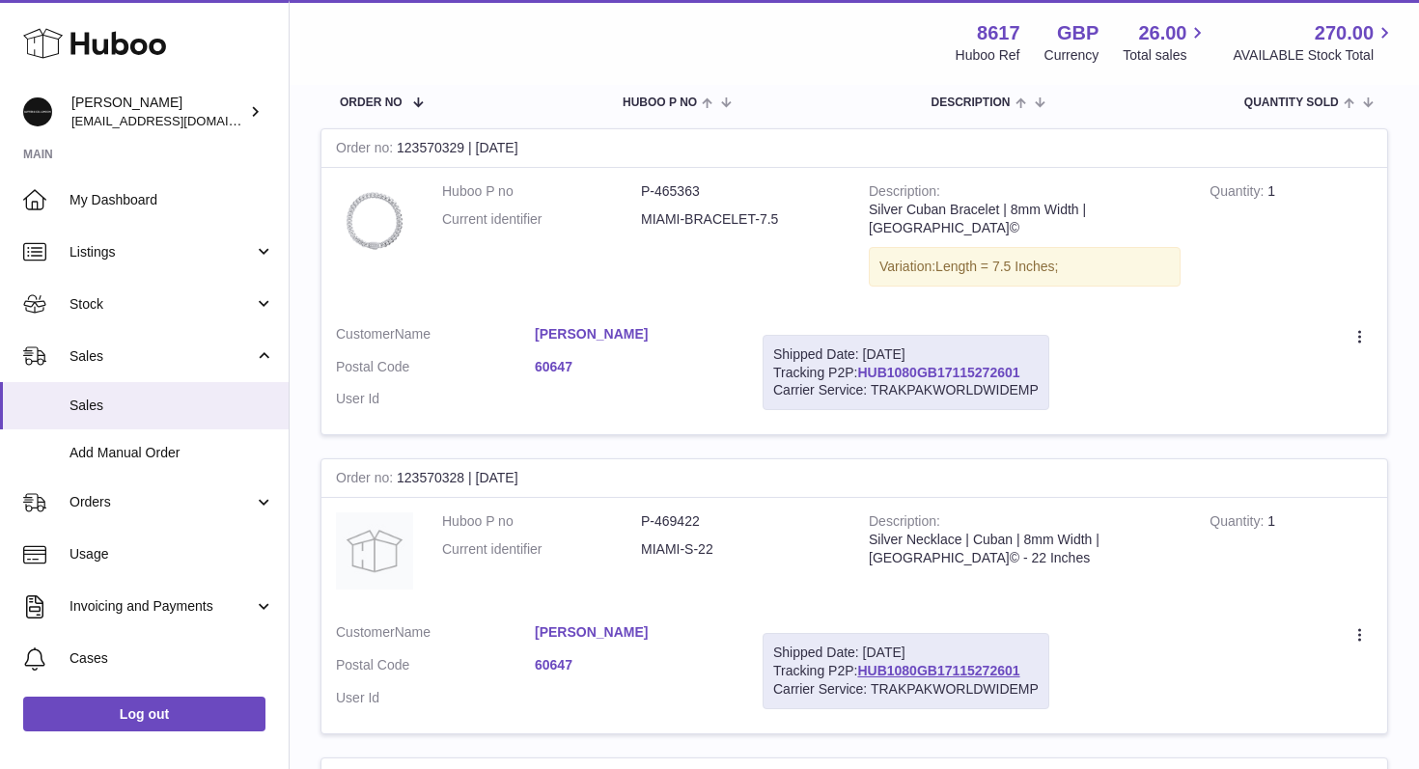  Describe the element at coordinates (1072, 55) in the screenshot. I see `div: Currency` at that location.